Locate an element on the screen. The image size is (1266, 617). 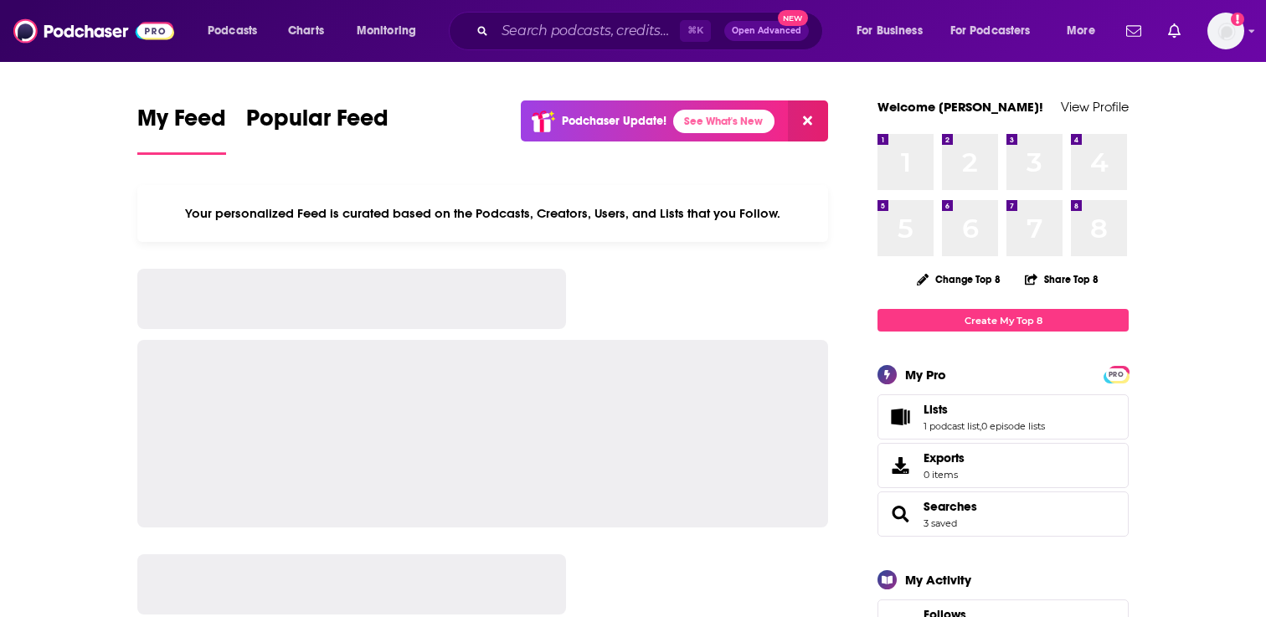
input: Search podcasts, credits, & more... is located at coordinates (587, 31).